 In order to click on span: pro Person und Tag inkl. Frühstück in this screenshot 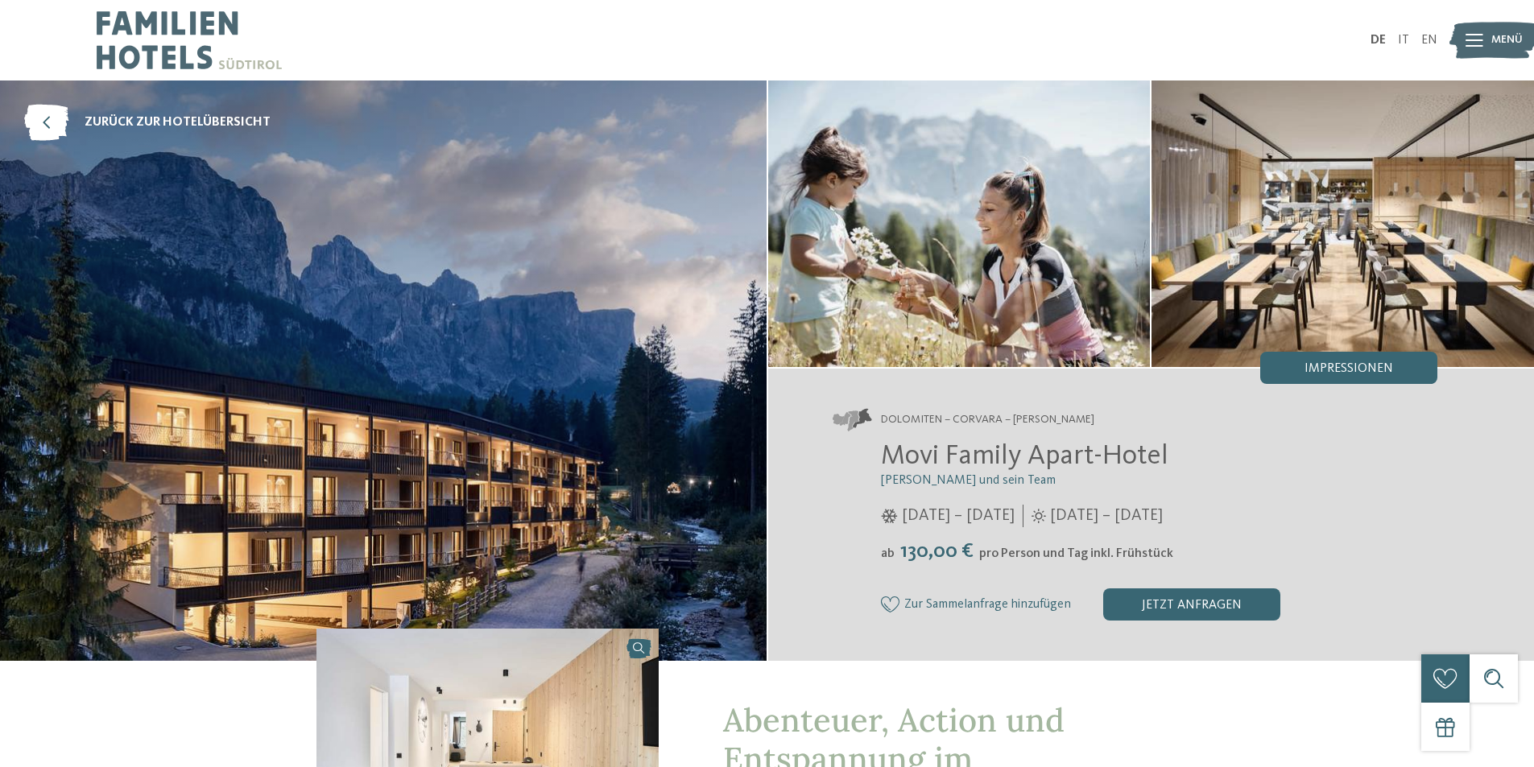, I will do `click(1076, 554)`.